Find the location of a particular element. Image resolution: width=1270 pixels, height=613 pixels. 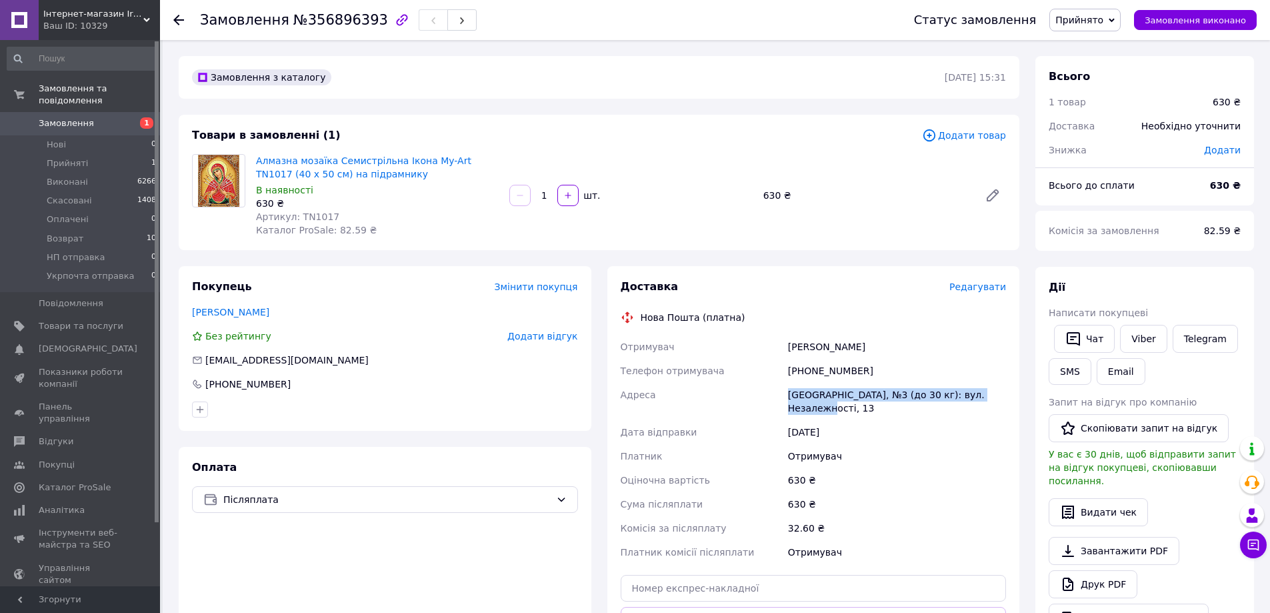

span: Написати покупцеві is located at coordinates (1098, 313).